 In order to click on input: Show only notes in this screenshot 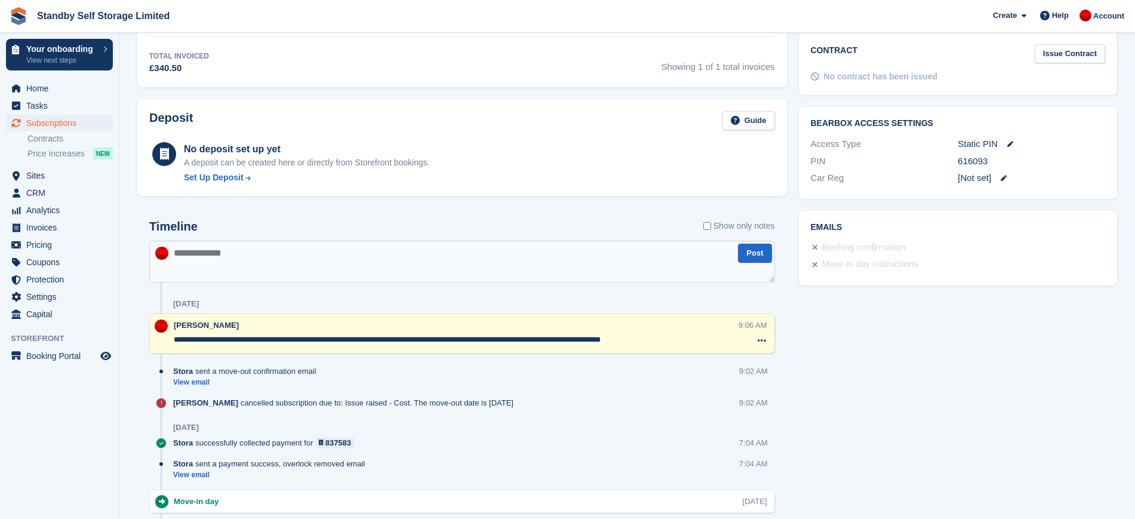, I will do `click(707, 226)`.